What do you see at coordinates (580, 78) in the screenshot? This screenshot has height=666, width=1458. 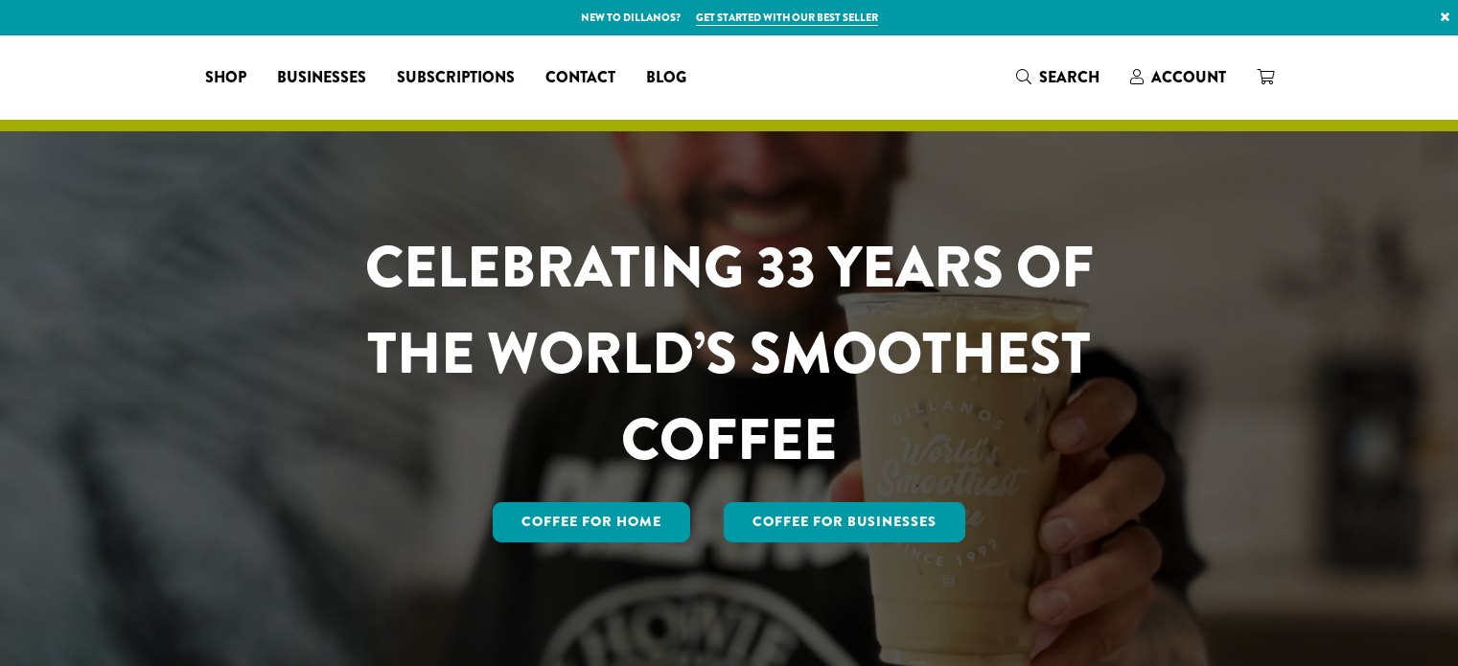 I see `span: Contact` at bounding box center [580, 78].